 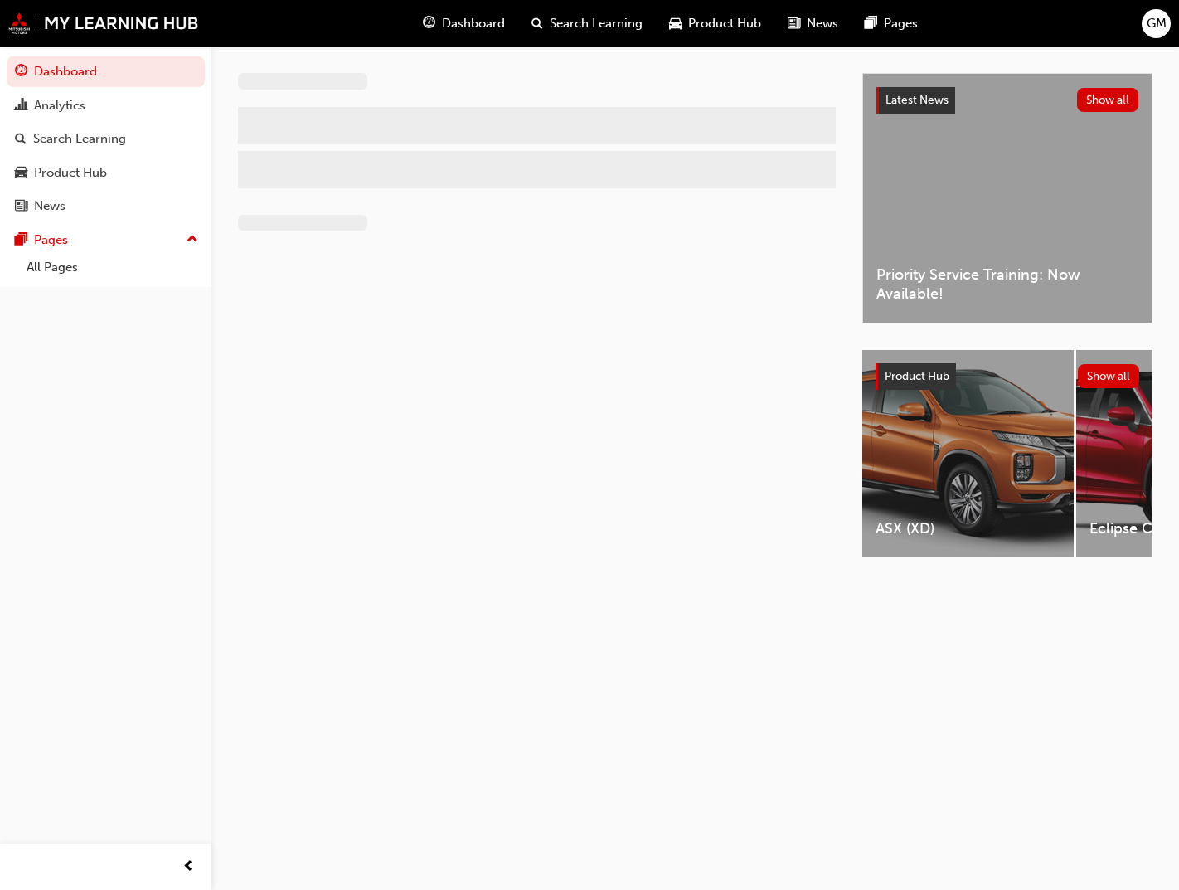 I want to click on a: search-iconSearch Learning, so click(x=587, y=23).